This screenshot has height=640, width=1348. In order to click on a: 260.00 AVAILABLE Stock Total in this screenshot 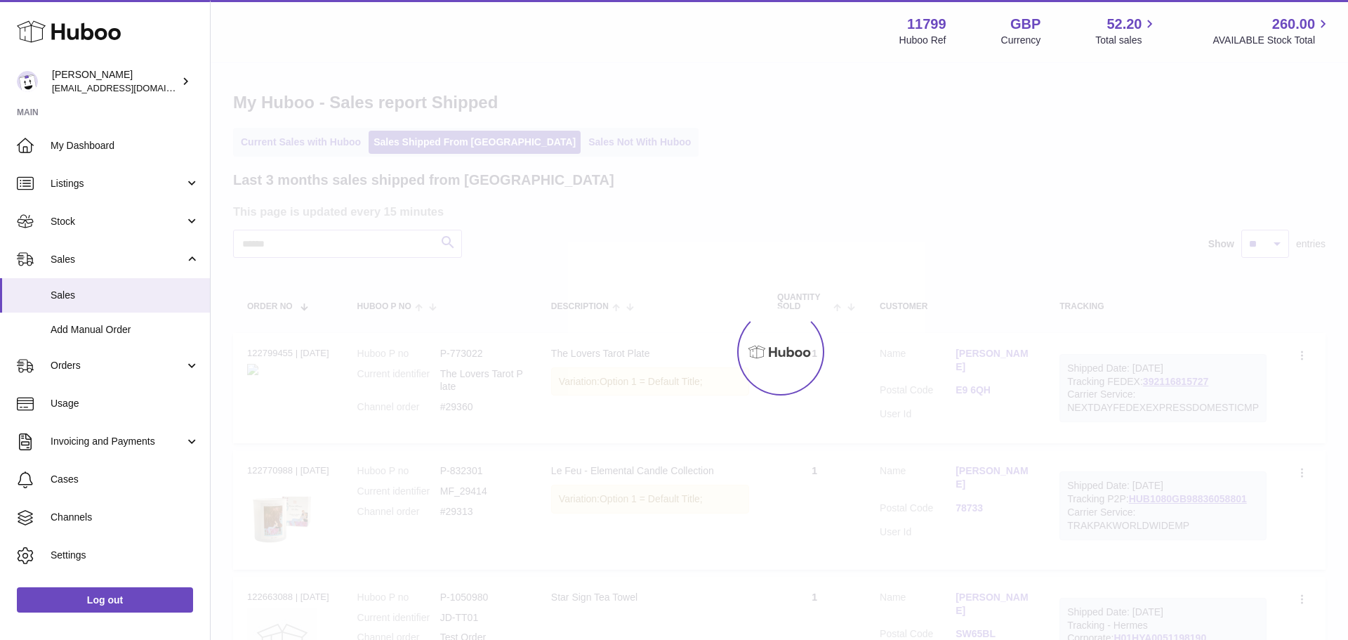, I will do `click(1272, 31)`.